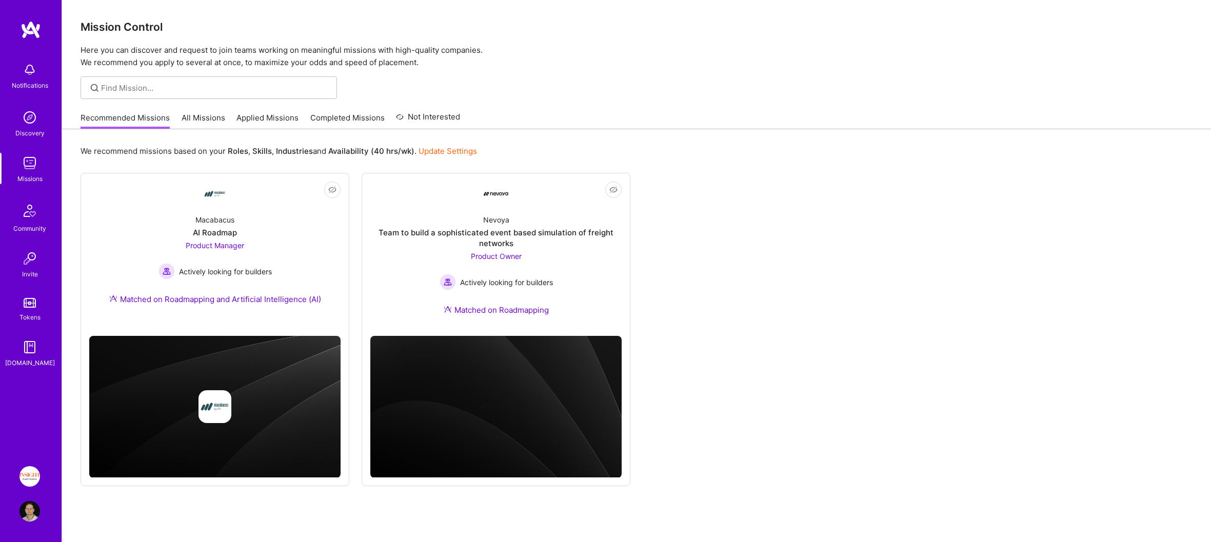 Image resolution: width=1211 pixels, height=542 pixels. Describe the element at coordinates (371, 151) in the screenshot. I see `b: Availability (40 hrs/wk)` at that location.